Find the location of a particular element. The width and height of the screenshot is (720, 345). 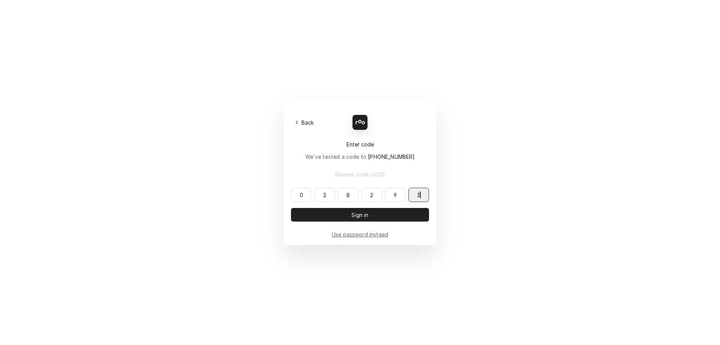

span: Resend code in 0 : 25 is located at coordinates (360, 174).